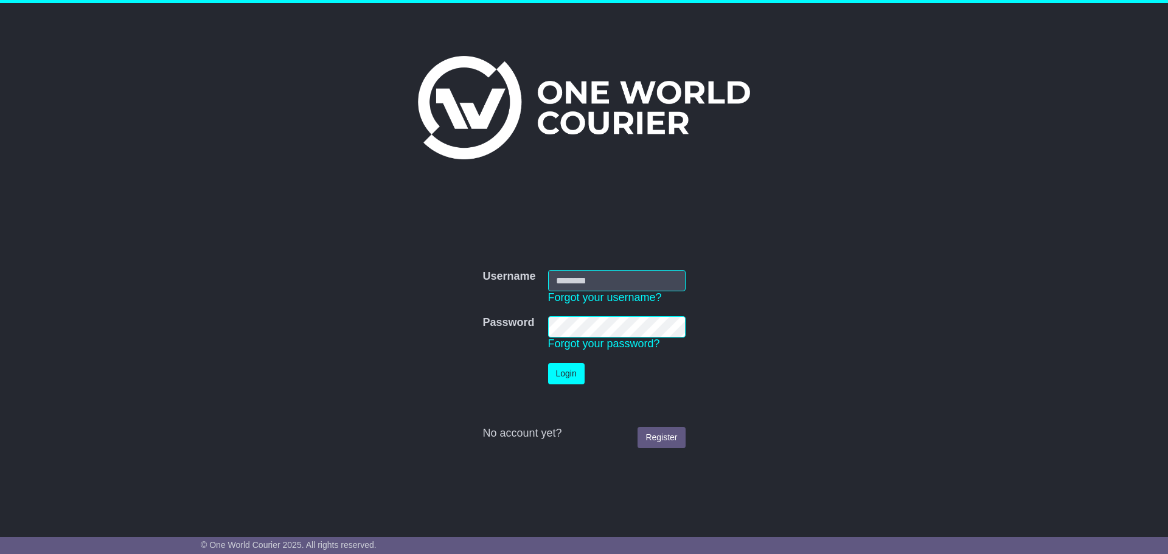  I want to click on a: Register, so click(661, 437).